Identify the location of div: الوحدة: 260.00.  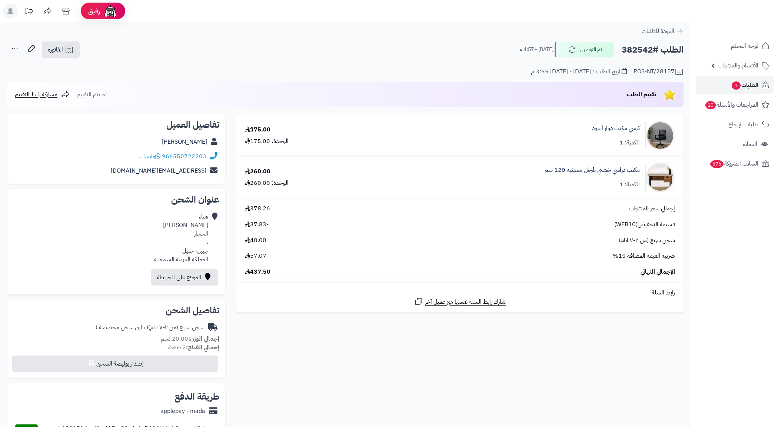
(267, 183).